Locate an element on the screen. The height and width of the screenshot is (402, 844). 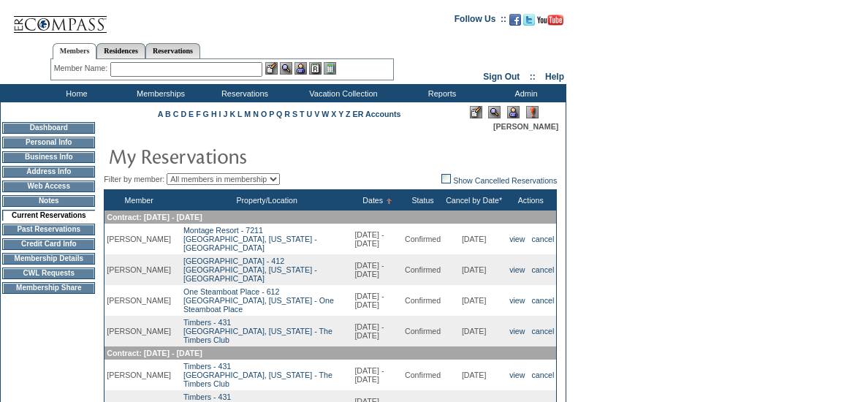
td: Personal Info is located at coordinates (48, 142).